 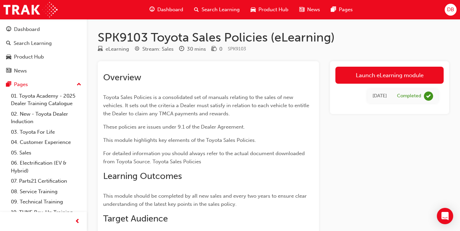 I want to click on a: guage-iconDashboard, so click(x=166, y=10).